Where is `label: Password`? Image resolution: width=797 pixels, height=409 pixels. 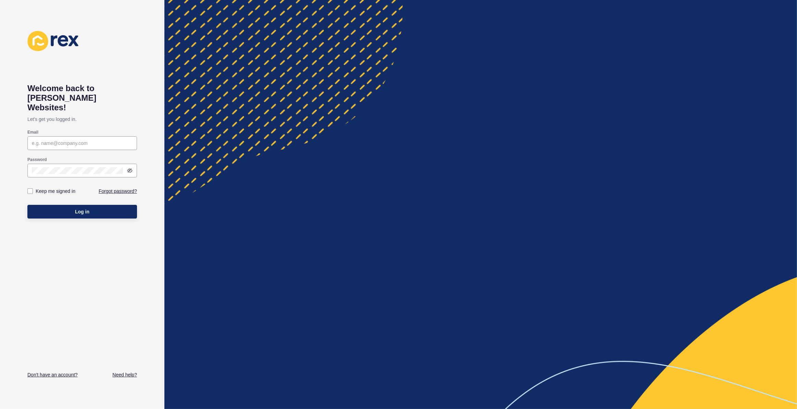
label: Password is located at coordinates (37, 160).